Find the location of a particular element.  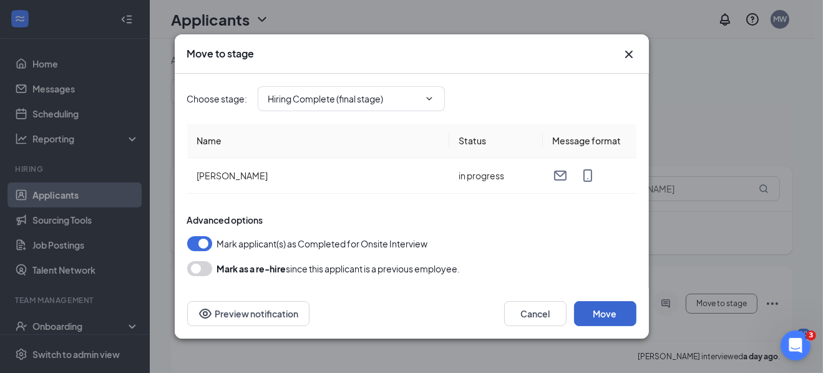

svg: Cross is located at coordinates (629, 54).